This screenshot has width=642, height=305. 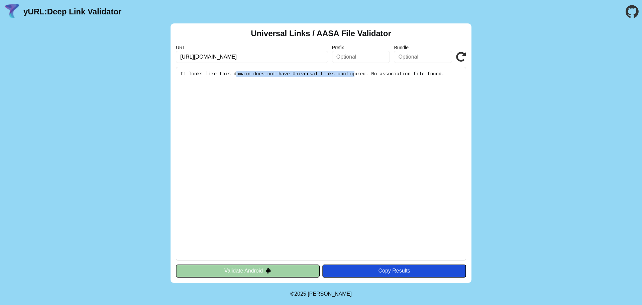 What do you see at coordinates (423, 48) in the screenshot?
I see `label: Bundle` at bounding box center [423, 48].